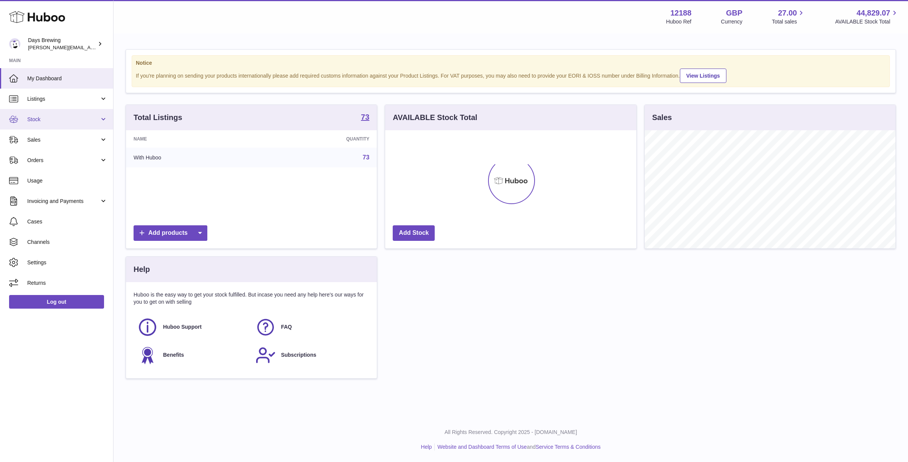 The width and height of the screenshot is (908, 462). What do you see at coordinates (63, 119) in the screenshot?
I see `span: Stock` at bounding box center [63, 119].